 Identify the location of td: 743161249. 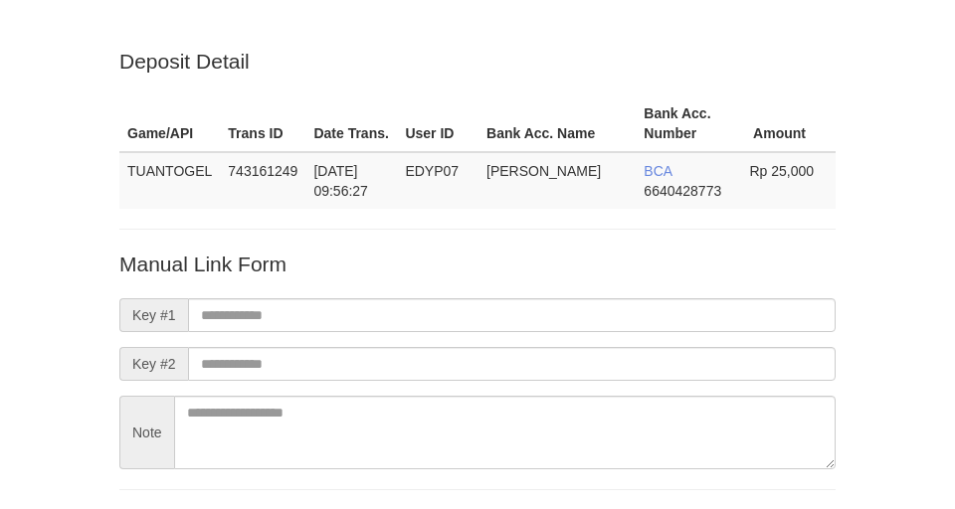
(263, 180).